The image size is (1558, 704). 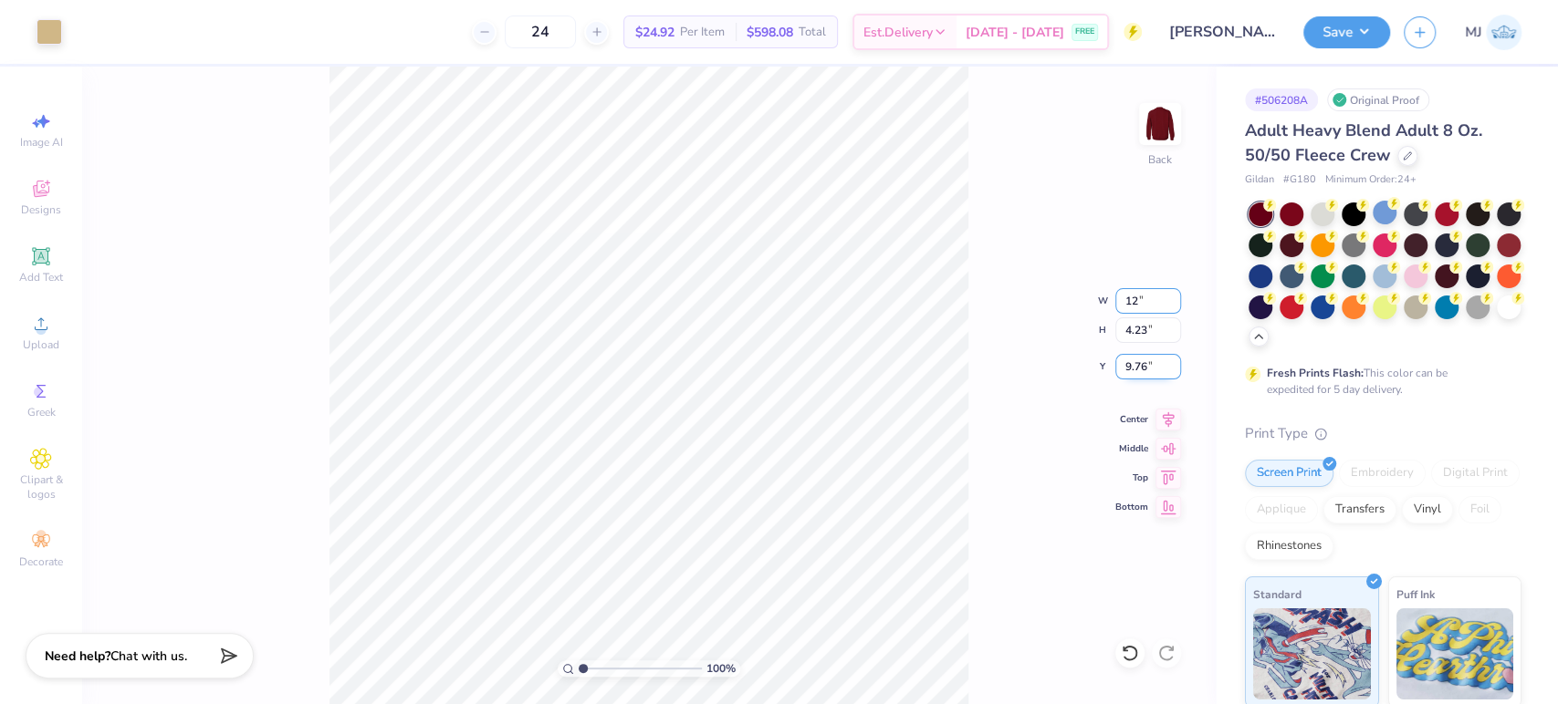 What do you see at coordinates (1381, 474) in the screenshot?
I see `div: Embroidery` at bounding box center [1381, 474].